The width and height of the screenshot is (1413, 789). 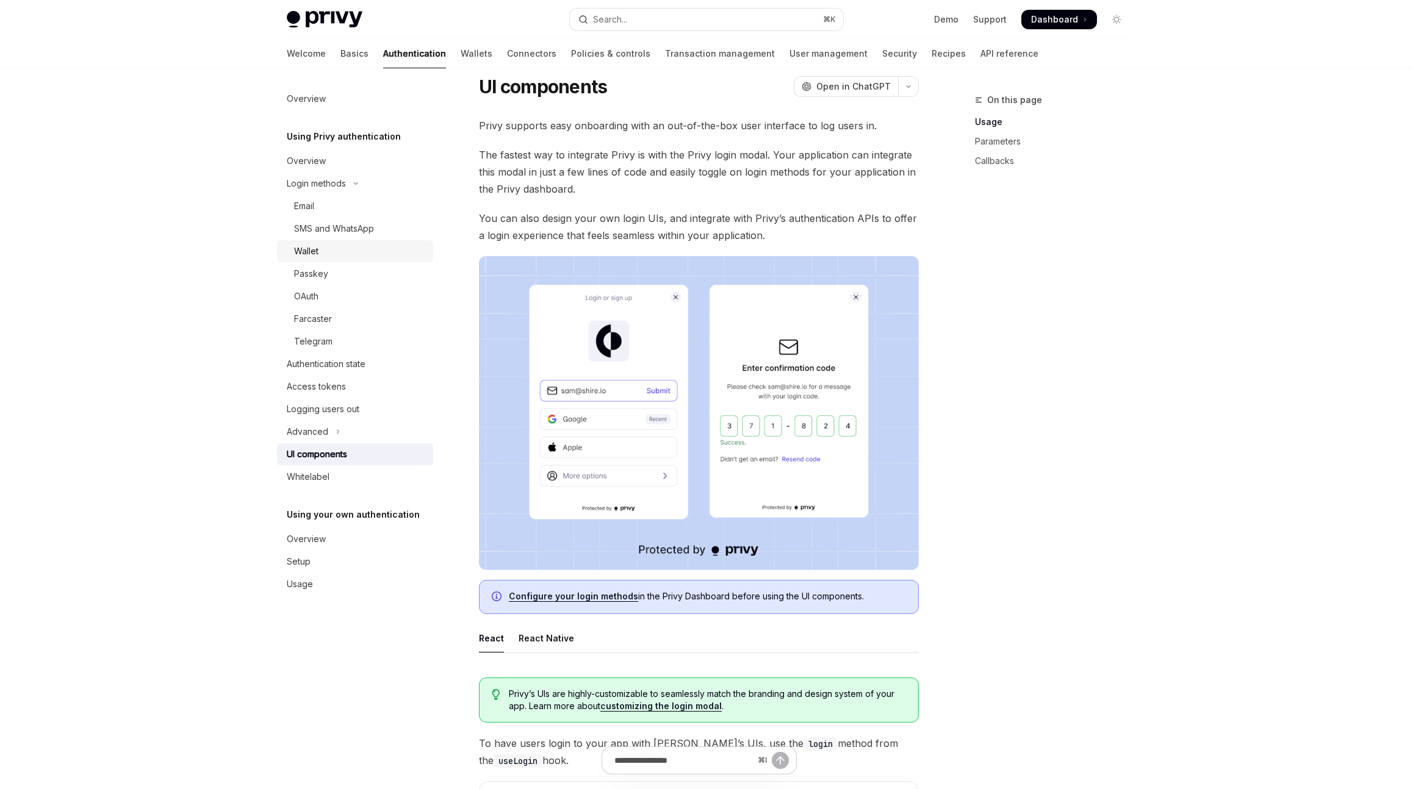 What do you see at coordinates (1054, 20) in the screenshot?
I see `span: Dashboard` at bounding box center [1054, 20].